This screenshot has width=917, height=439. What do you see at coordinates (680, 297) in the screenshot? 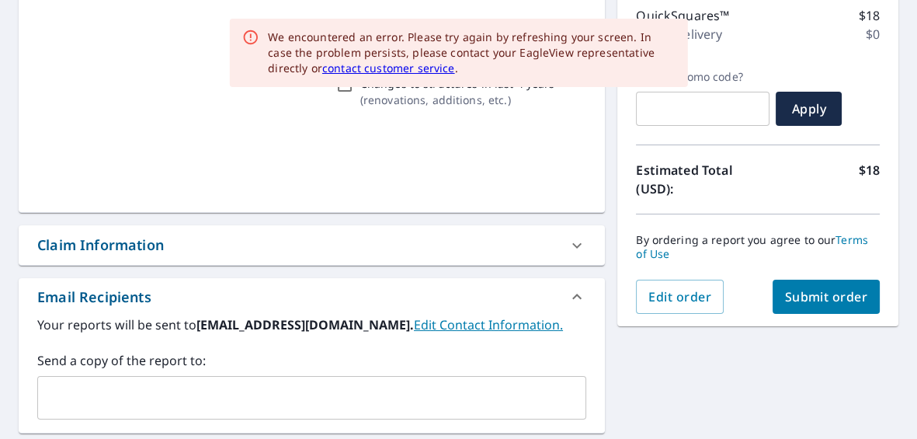
I see `button: Edit order` at bounding box center [680, 297].